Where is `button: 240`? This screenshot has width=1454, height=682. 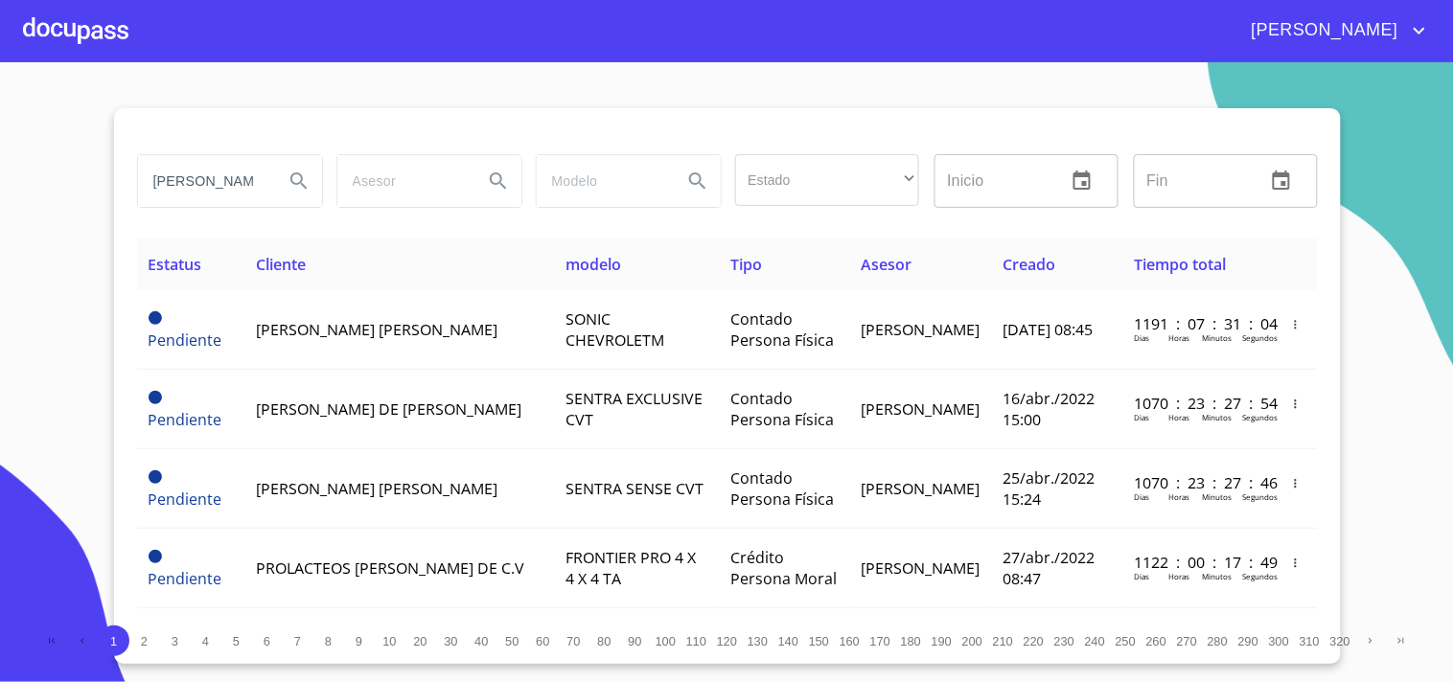 button: 240 is located at coordinates (1095, 641).